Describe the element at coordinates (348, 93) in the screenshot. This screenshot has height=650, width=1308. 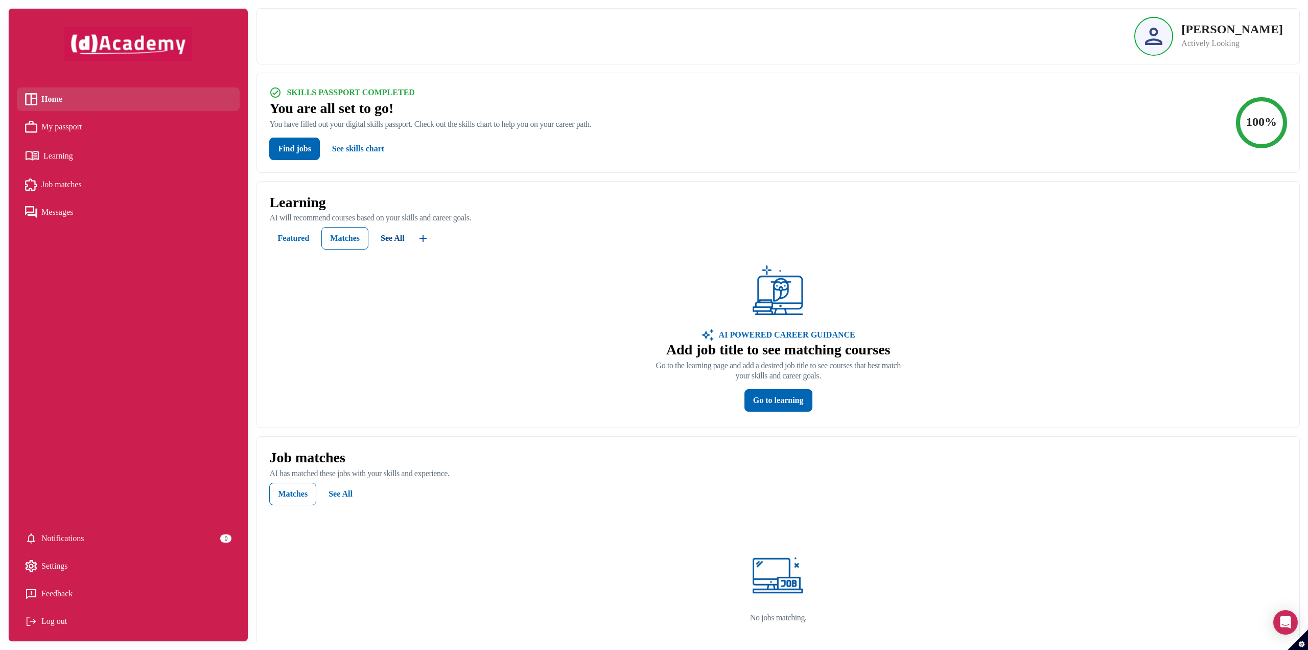
I see `div: SKILLS PASSPORT COMPLETED` at that location.